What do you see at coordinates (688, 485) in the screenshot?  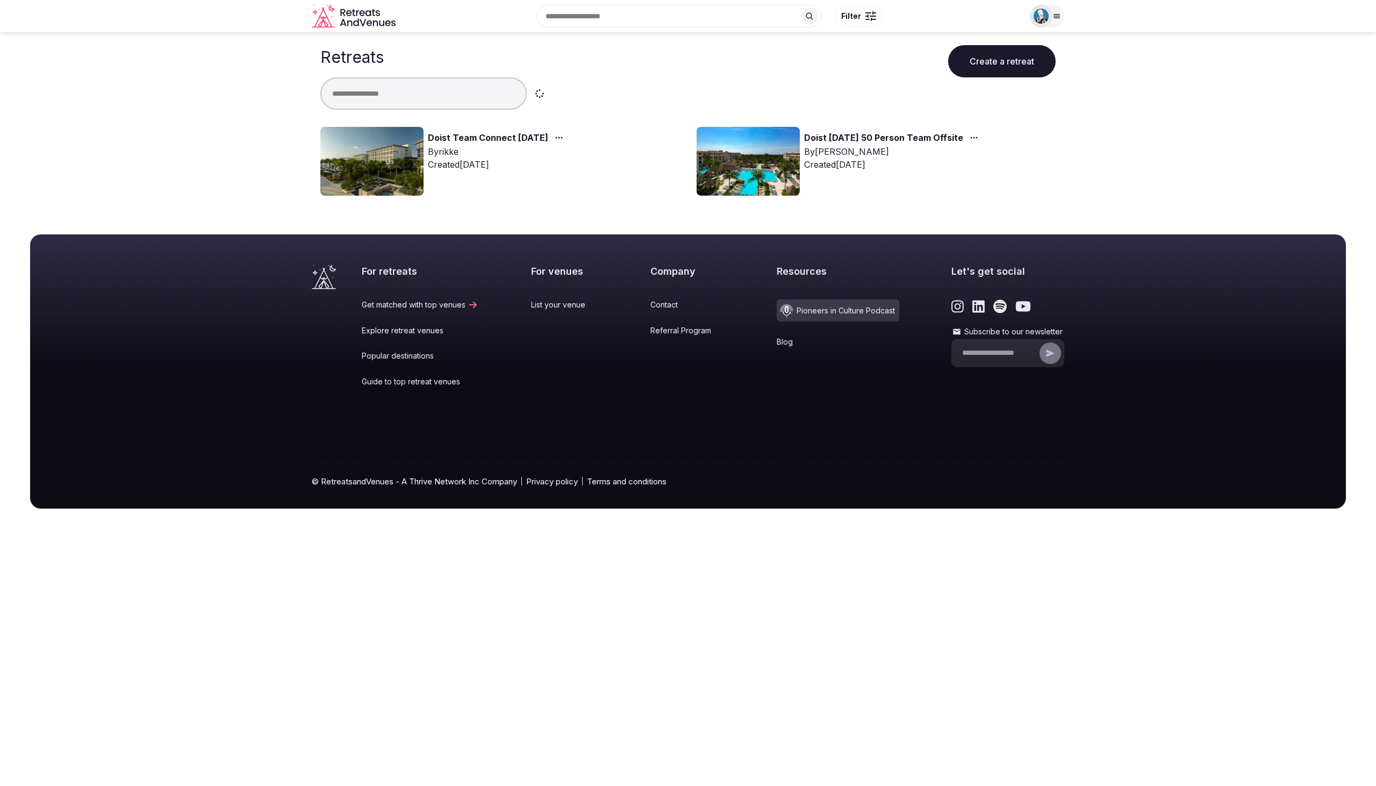 I see `div: © RetreatsandVenues - A Thrive Network Inc Company` at bounding box center [688, 485].